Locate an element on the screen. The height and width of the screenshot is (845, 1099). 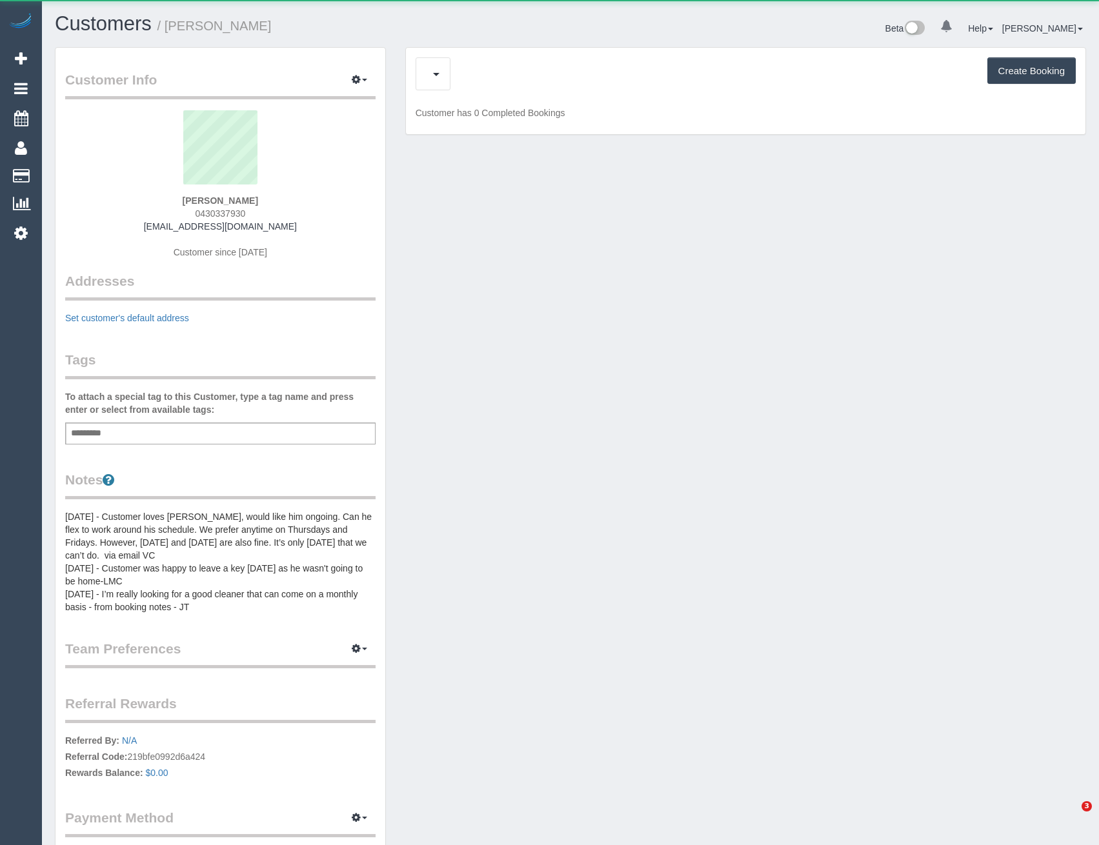
label: Rewards Balance: is located at coordinates (104, 773).